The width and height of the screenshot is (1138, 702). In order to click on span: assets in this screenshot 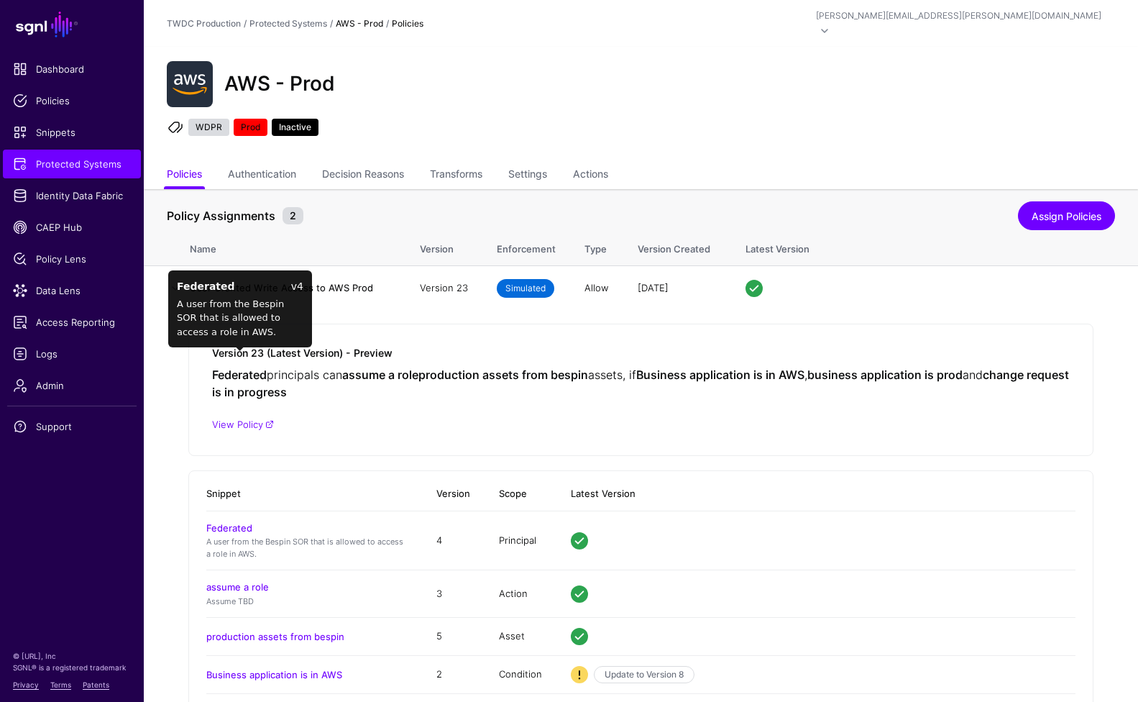, I will do `click(605, 375)`.